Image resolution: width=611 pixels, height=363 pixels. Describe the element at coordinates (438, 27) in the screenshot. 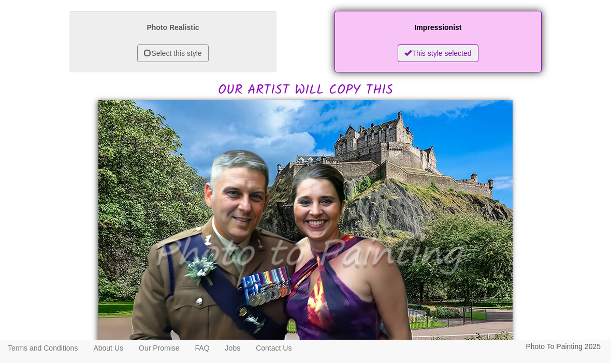

I see `p: Impressionist` at that location.